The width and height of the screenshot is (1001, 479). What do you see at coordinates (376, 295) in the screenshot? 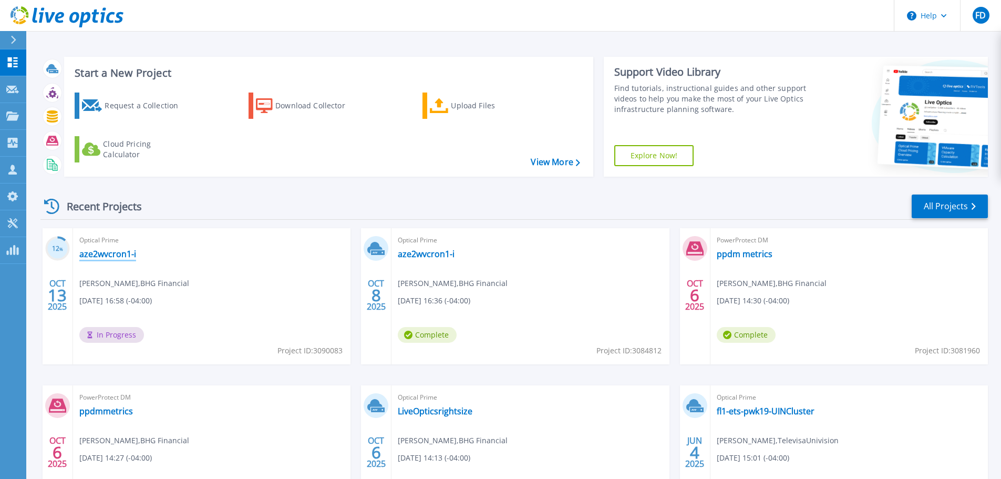
I see `span: 8` at bounding box center [376, 295].